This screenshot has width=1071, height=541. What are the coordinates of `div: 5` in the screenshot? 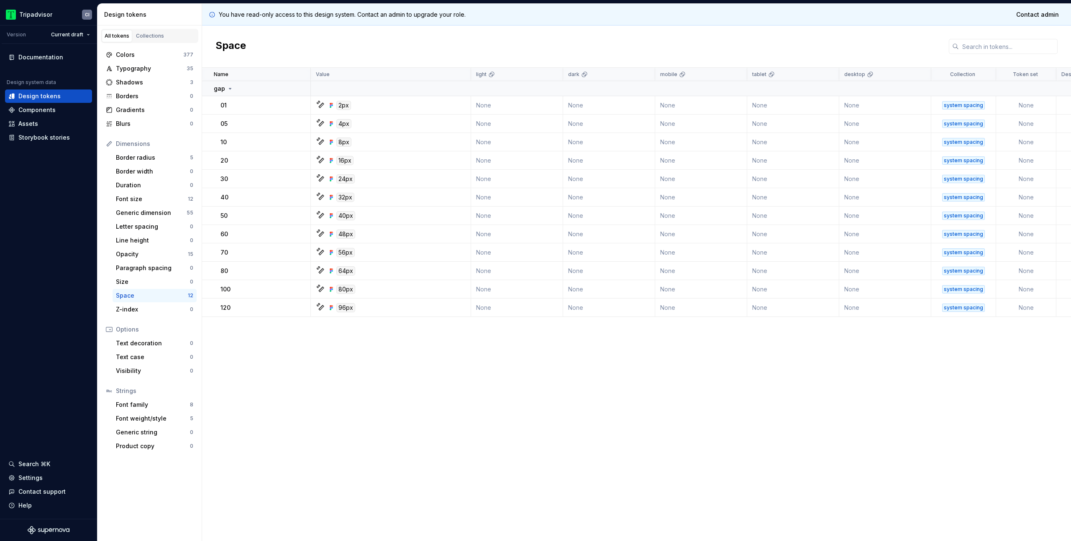 It's located at (192, 158).